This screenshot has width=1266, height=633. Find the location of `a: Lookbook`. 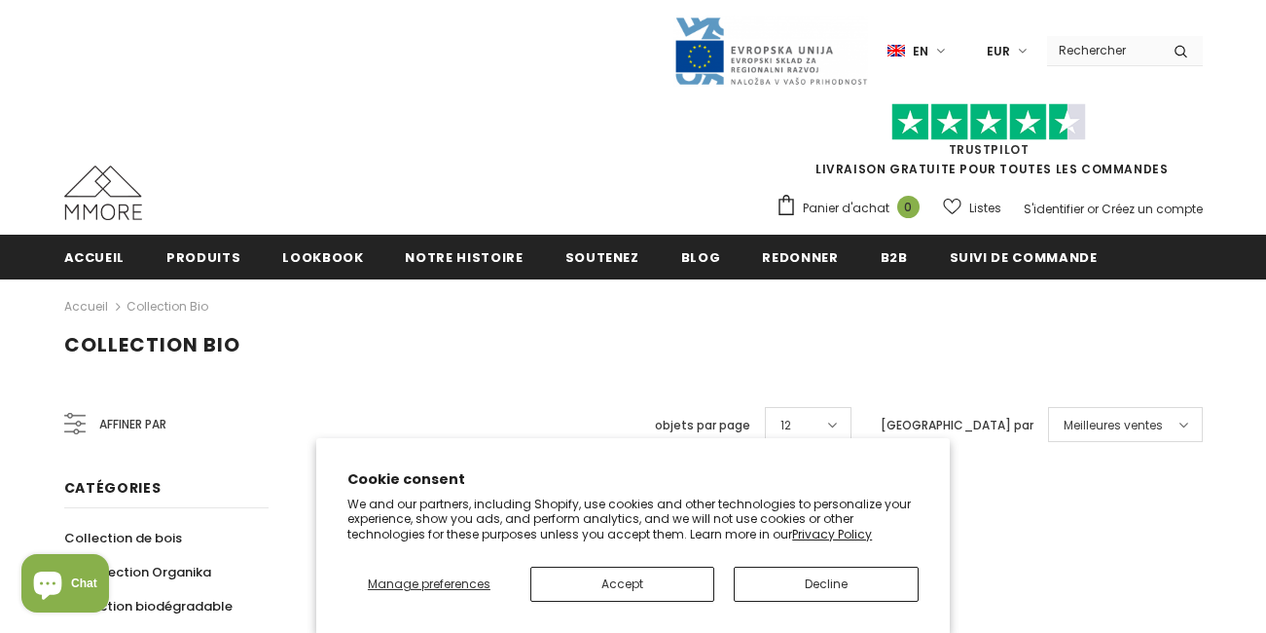

a: Lookbook is located at coordinates (322, 256).